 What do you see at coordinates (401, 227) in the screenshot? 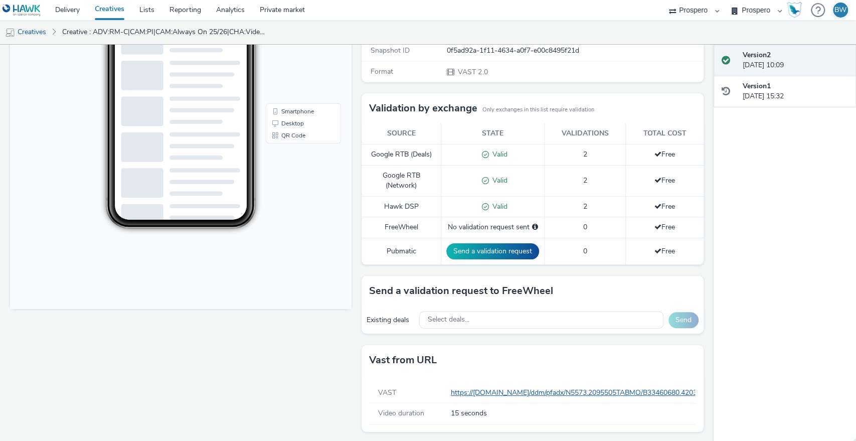
I see `td: FreeWheel` at bounding box center [401, 227].